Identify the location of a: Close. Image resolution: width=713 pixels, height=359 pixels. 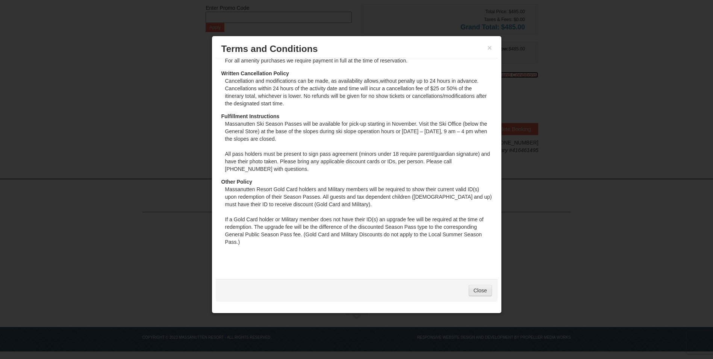
(480, 290).